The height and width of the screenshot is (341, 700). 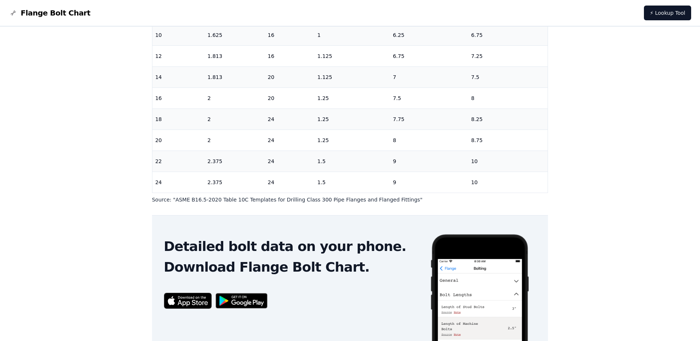 What do you see at coordinates (291, 267) in the screenshot?
I see `h2: Download Flange Bolt Chart.` at bounding box center [291, 267].